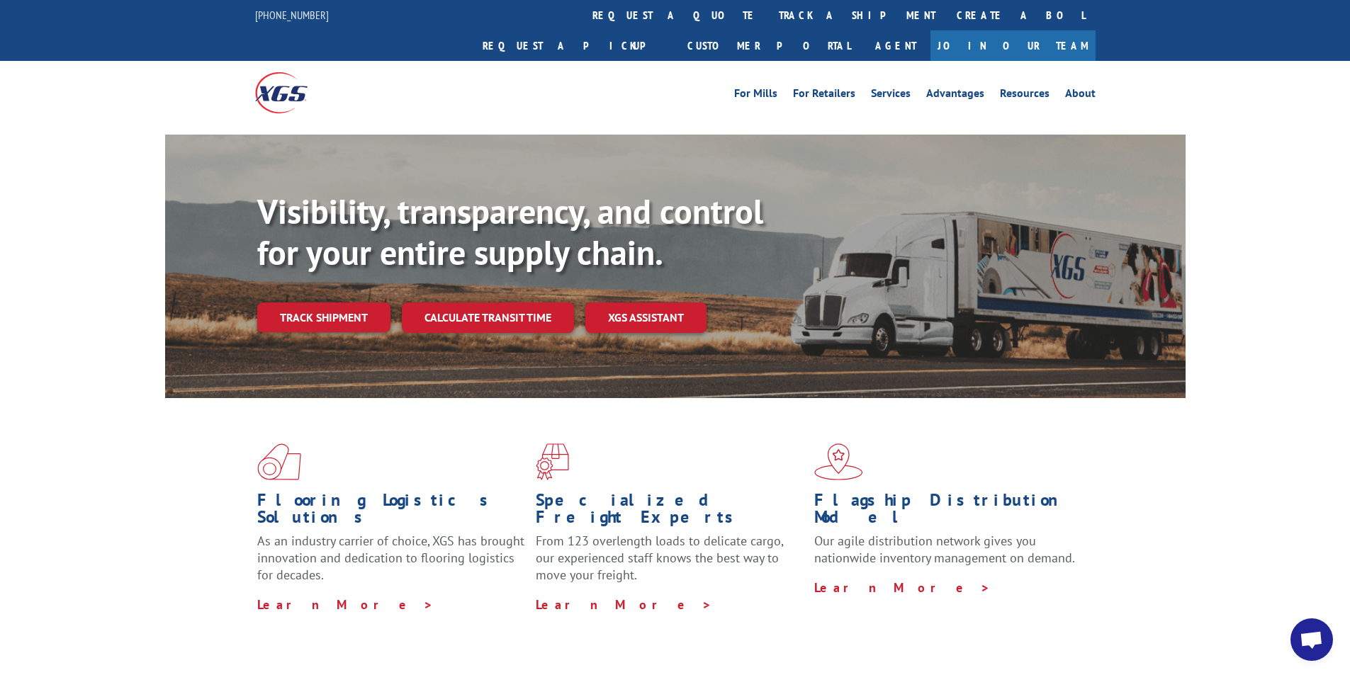 Image resolution: width=1350 pixels, height=675 pixels. I want to click on h1: Flooring Logistics Solutions, so click(391, 512).